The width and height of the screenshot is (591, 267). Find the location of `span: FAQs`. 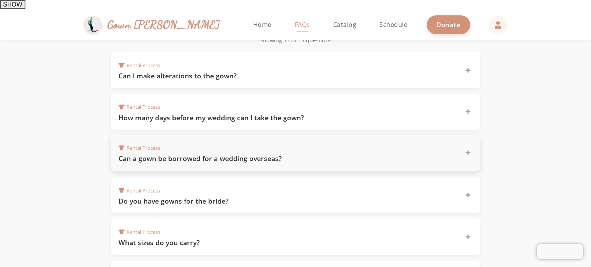

span: FAQs is located at coordinates (303, 25).